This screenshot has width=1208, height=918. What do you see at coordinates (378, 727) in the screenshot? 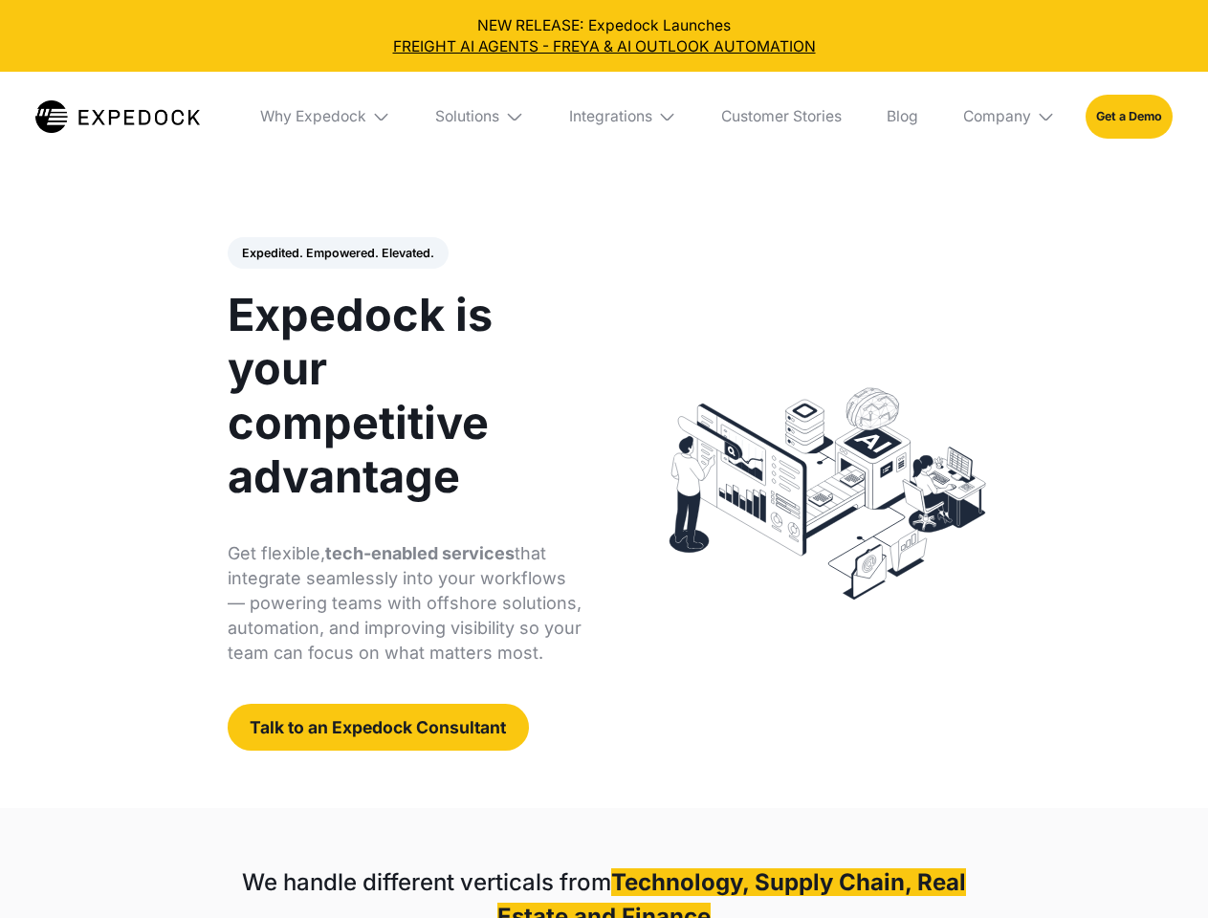
I see `a: Talk to an Expedock Consultant` at bounding box center [378, 727].